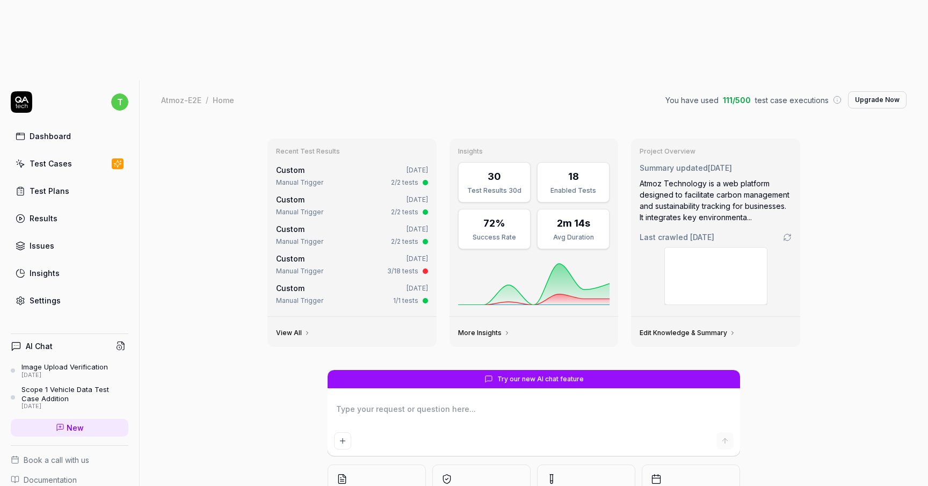 This screenshot has height=486, width=928. Describe the element at coordinates (43, 218) in the screenshot. I see `div: Results` at that location.